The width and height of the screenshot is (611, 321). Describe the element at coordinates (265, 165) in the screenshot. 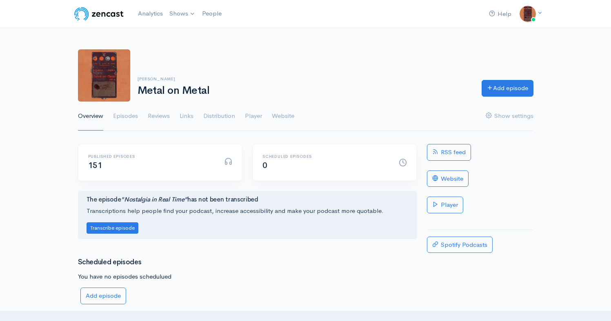

I see `span: 0` at that location.